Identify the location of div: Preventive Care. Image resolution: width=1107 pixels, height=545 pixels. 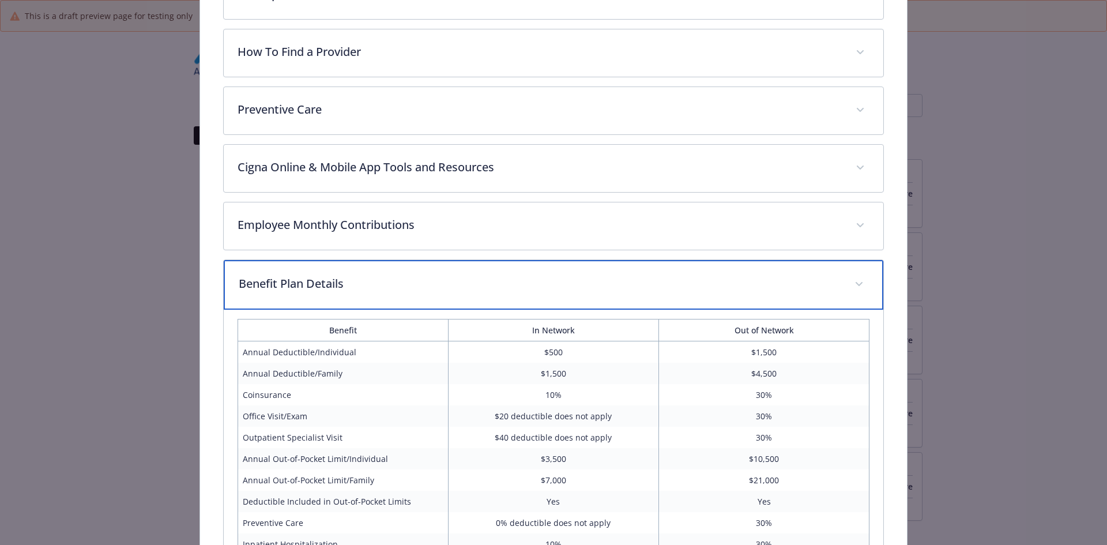
(554, 111).